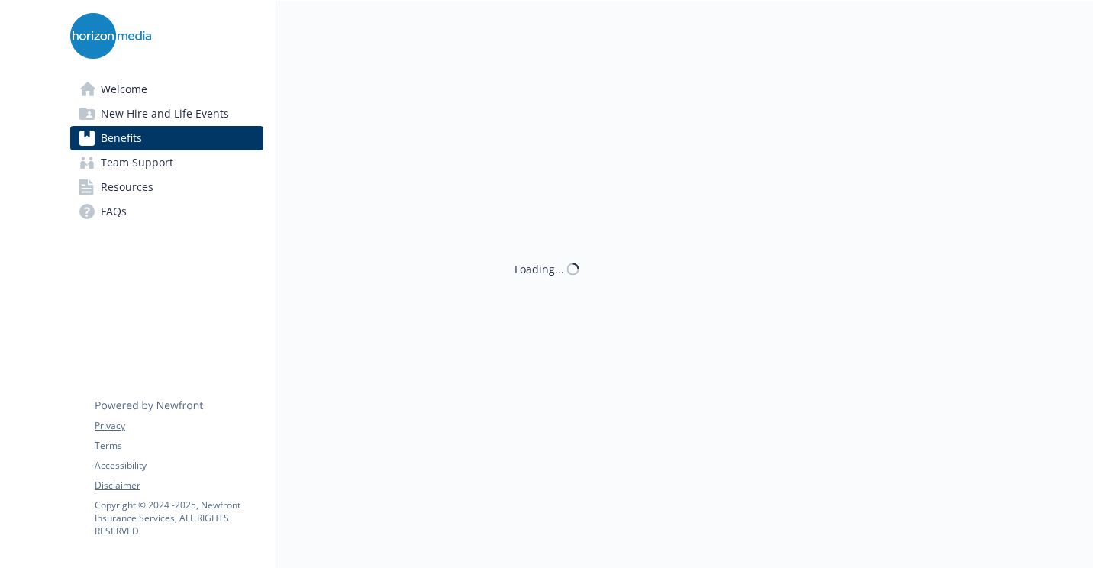 This screenshot has width=1093, height=568. What do you see at coordinates (166, 163) in the screenshot?
I see `a: Team Support` at bounding box center [166, 163].